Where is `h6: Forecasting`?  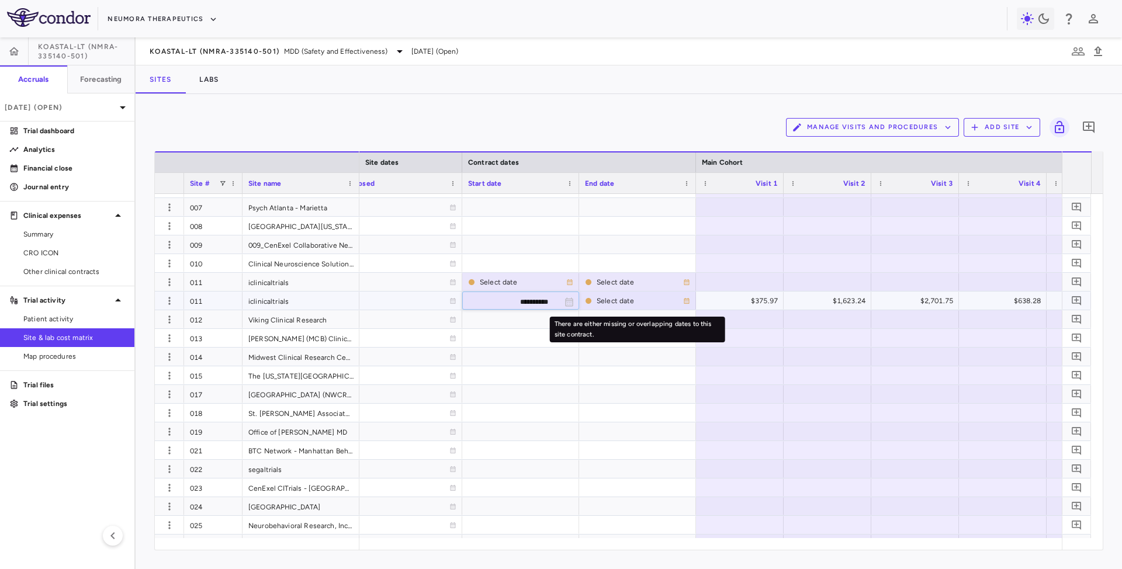 h6: Forecasting is located at coordinates (101, 79).